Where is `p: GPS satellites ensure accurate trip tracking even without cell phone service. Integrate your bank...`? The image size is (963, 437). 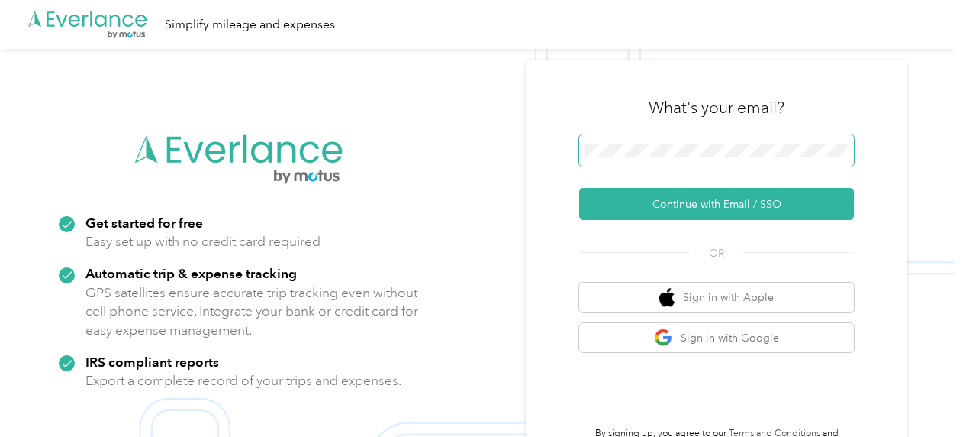 p: GPS satellites ensure accurate trip tracking even without cell phone service. Integrate your bank... is located at coordinates (252, 311).